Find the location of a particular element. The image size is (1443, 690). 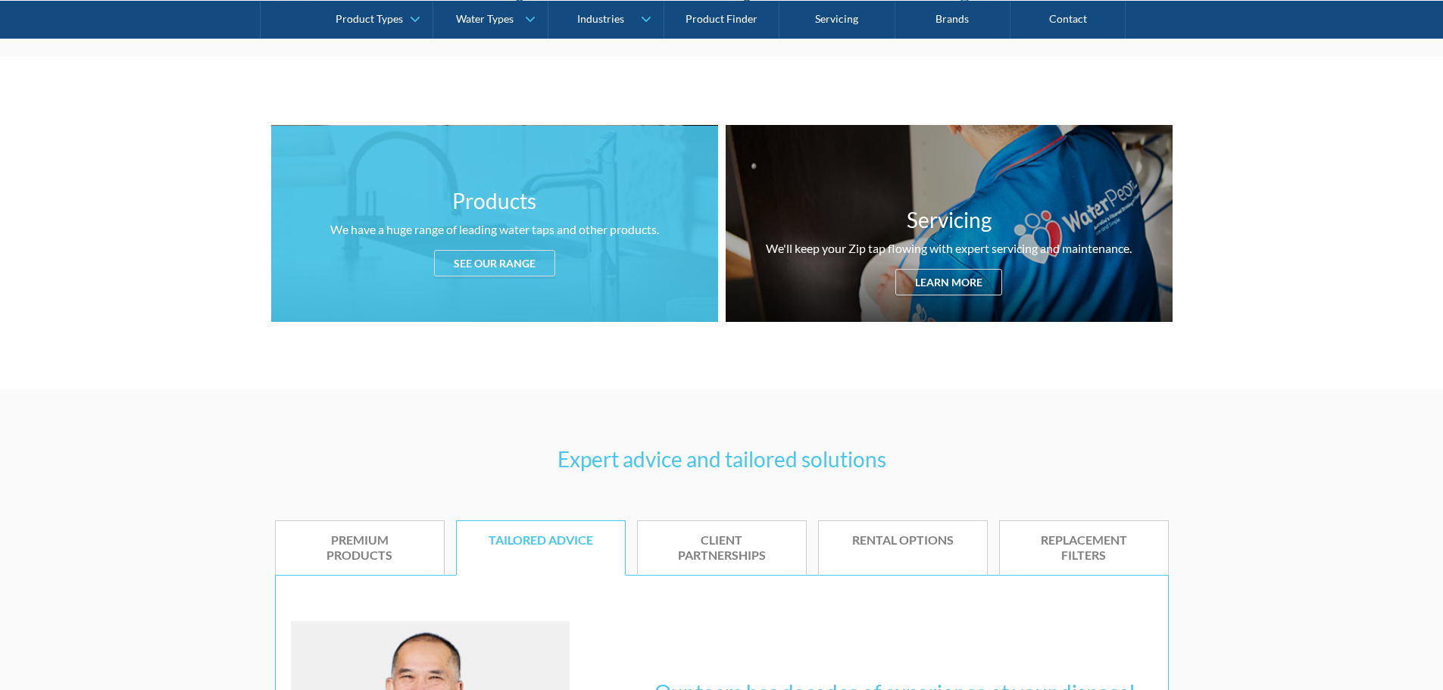

div: Water Types is located at coordinates (485, 18).